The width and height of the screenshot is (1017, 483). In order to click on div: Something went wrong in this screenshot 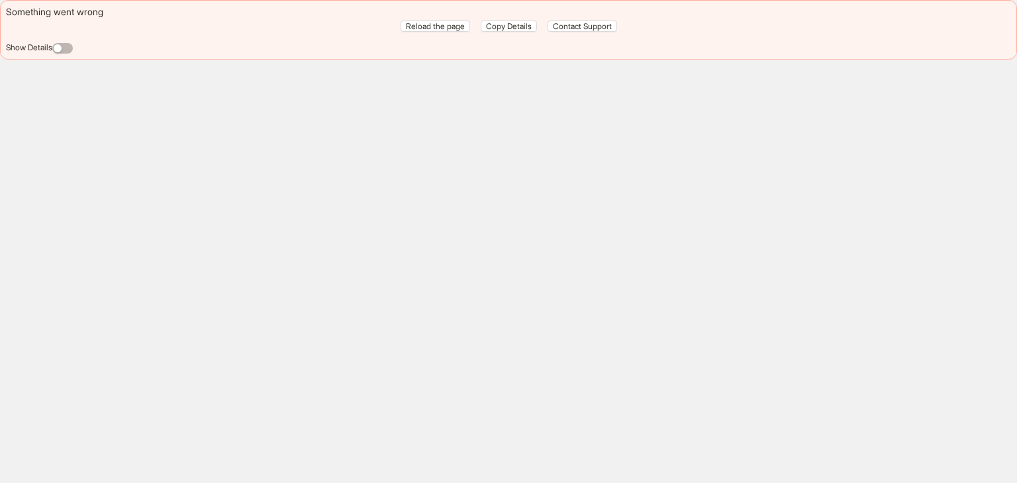, I will do `click(509, 12)`.